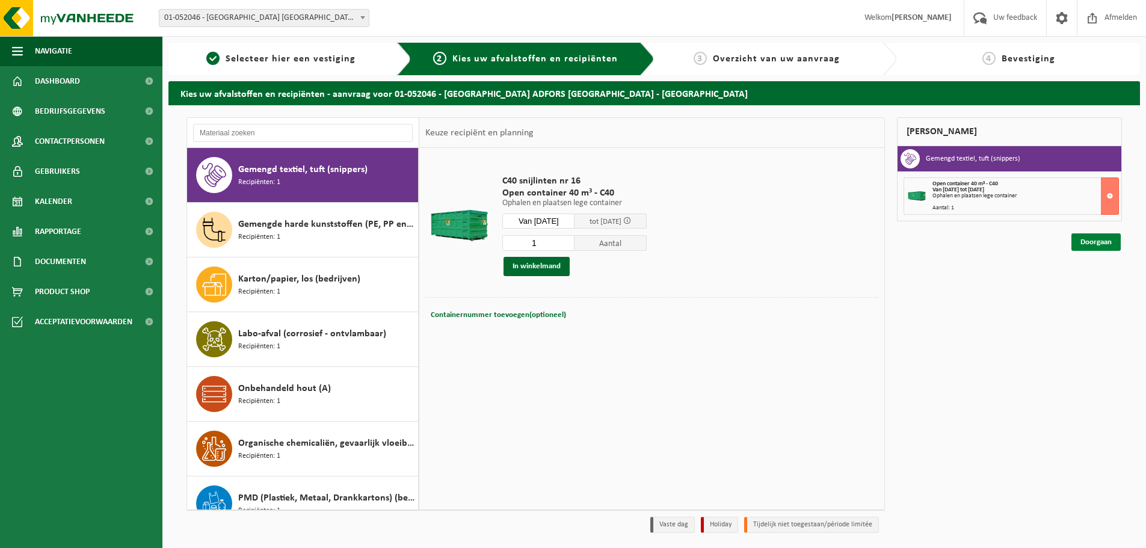  Describe the element at coordinates (700, 58) in the screenshot. I see `span: 3` at that location.